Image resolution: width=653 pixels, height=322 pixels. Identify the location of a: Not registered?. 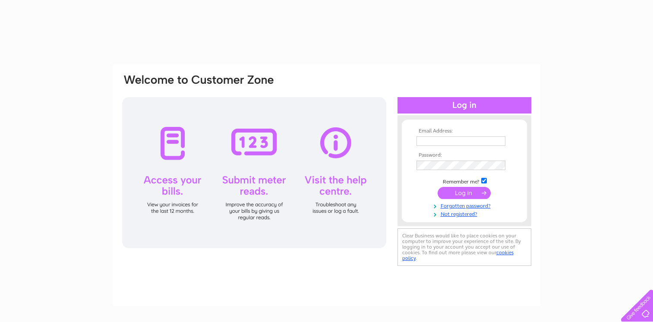
(465, 213).